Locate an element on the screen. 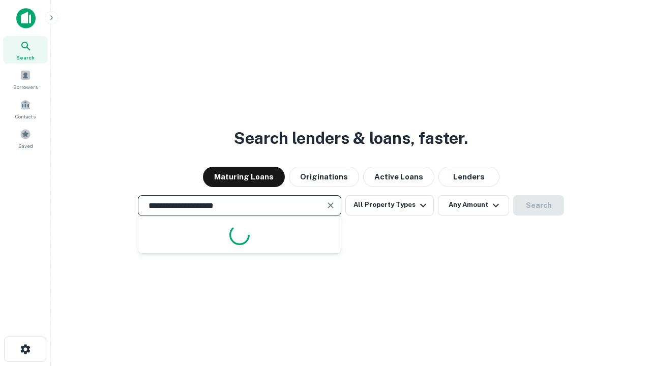 Image resolution: width=651 pixels, height=366 pixels. div: Contacts is located at coordinates (25, 109).